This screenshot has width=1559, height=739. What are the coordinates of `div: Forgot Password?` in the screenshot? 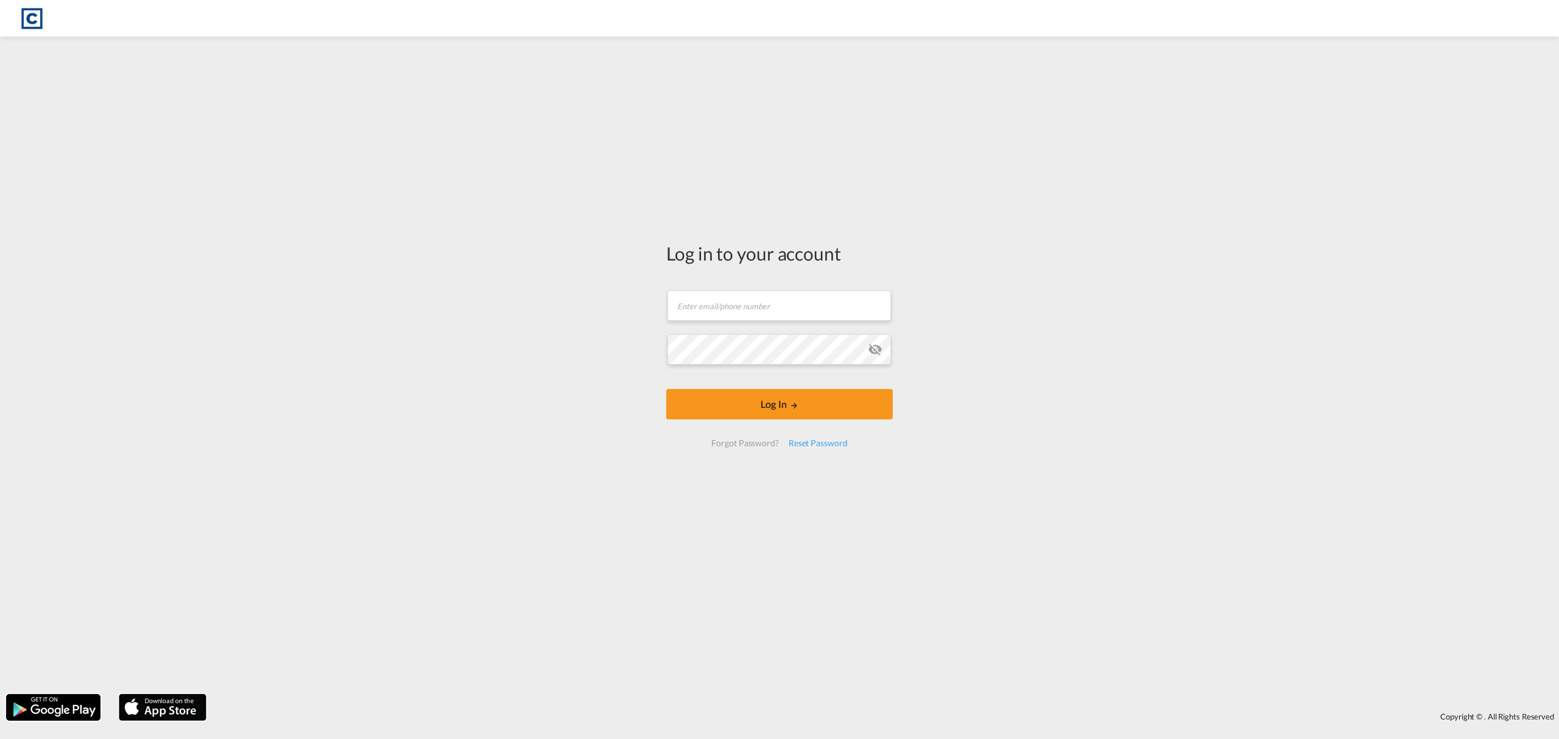 It's located at (745, 443).